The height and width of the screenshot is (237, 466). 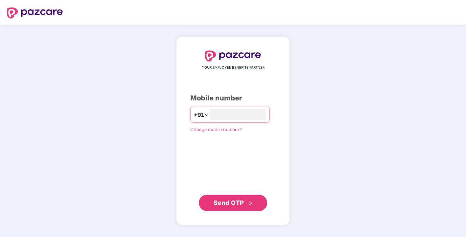 I want to click on span: +91, so click(x=199, y=115).